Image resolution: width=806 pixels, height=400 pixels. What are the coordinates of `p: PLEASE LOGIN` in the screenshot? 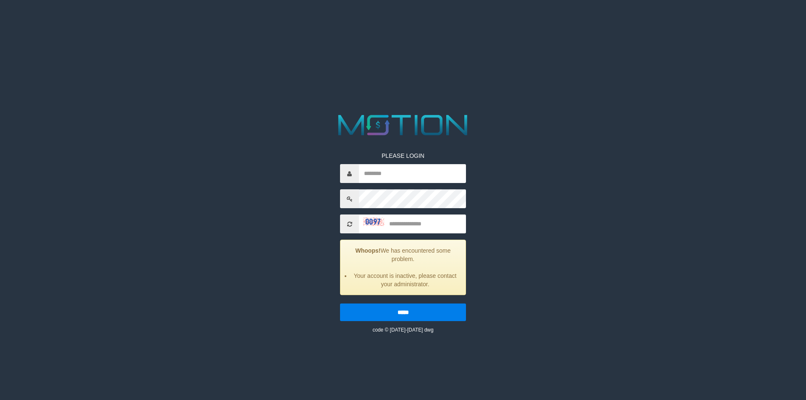 It's located at (403, 156).